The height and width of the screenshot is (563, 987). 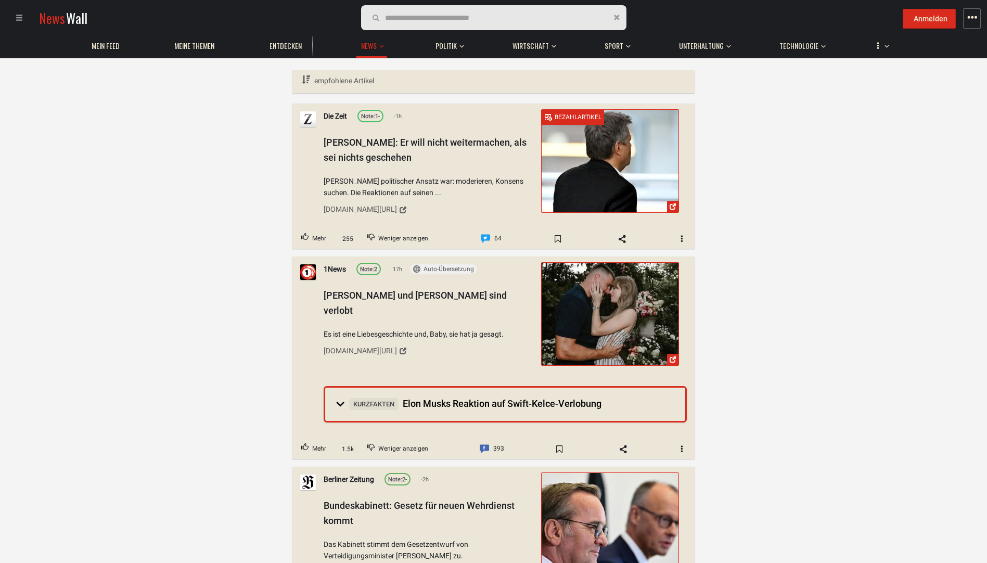 What do you see at coordinates (929, 19) in the screenshot?
I see `button: Anmelden` at bounding box center [929, 19].